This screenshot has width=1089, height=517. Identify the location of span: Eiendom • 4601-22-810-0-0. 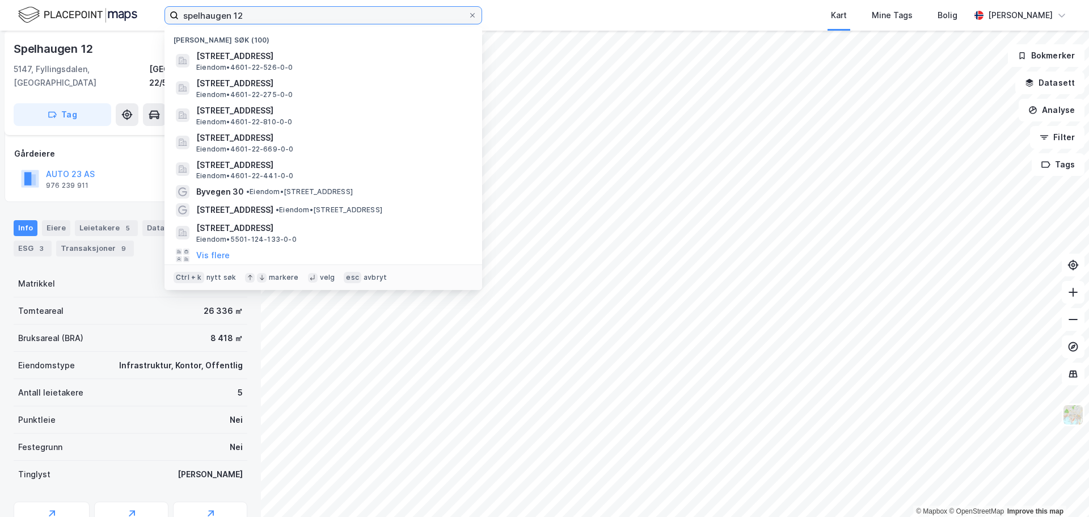
(244, 122).